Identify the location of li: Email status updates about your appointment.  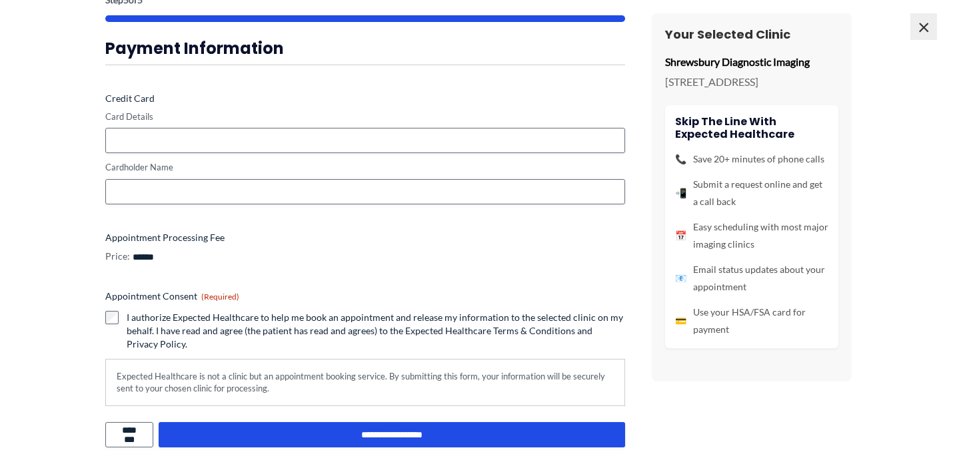
(751, 278).